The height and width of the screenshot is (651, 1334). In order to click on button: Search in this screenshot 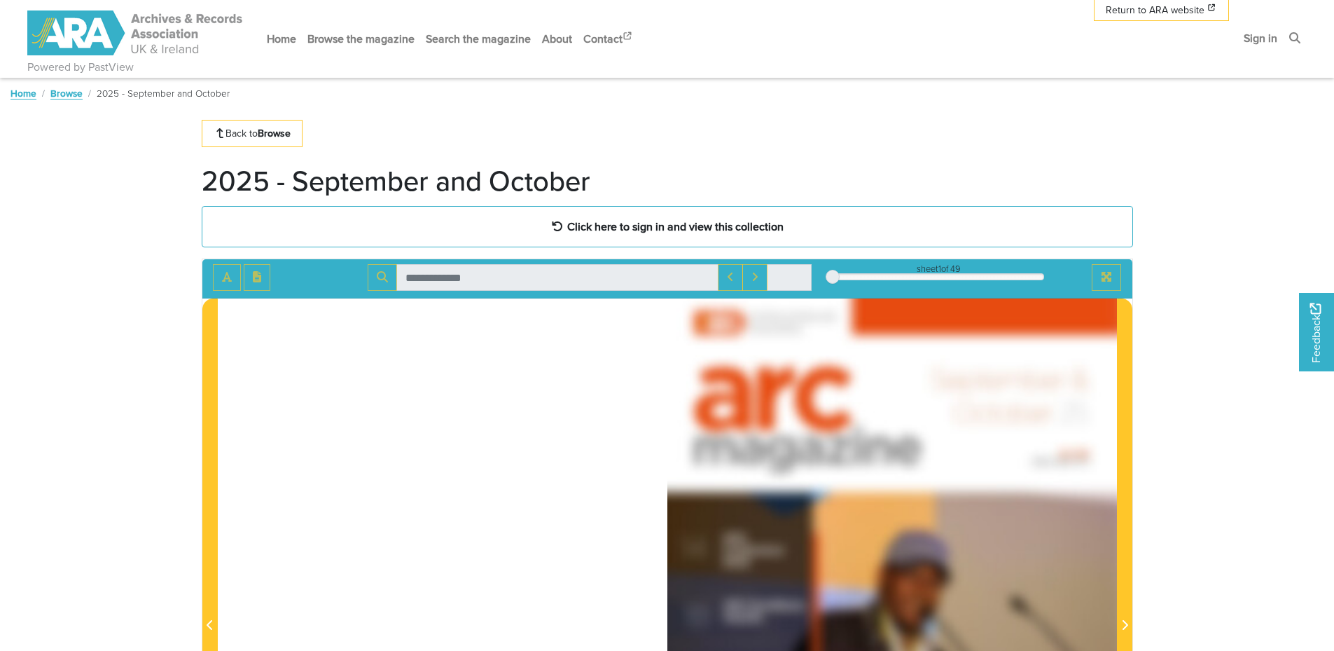, I will do `click(382, 277)`.